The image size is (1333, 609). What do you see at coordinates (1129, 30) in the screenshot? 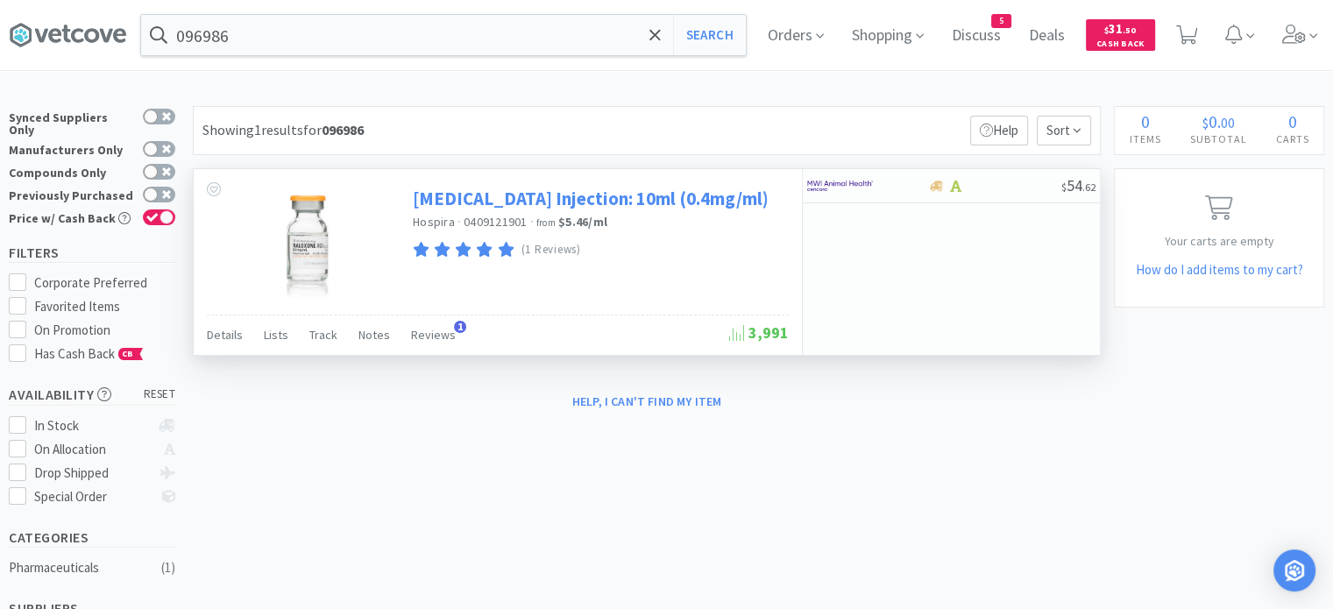
I see `span: . 50` at bounding box center [1129, 30].